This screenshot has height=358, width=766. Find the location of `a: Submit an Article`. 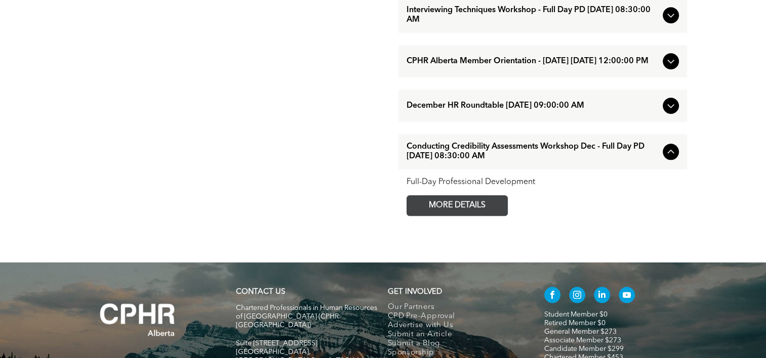

a: Submit an Article is located at coordinates (455, 335).